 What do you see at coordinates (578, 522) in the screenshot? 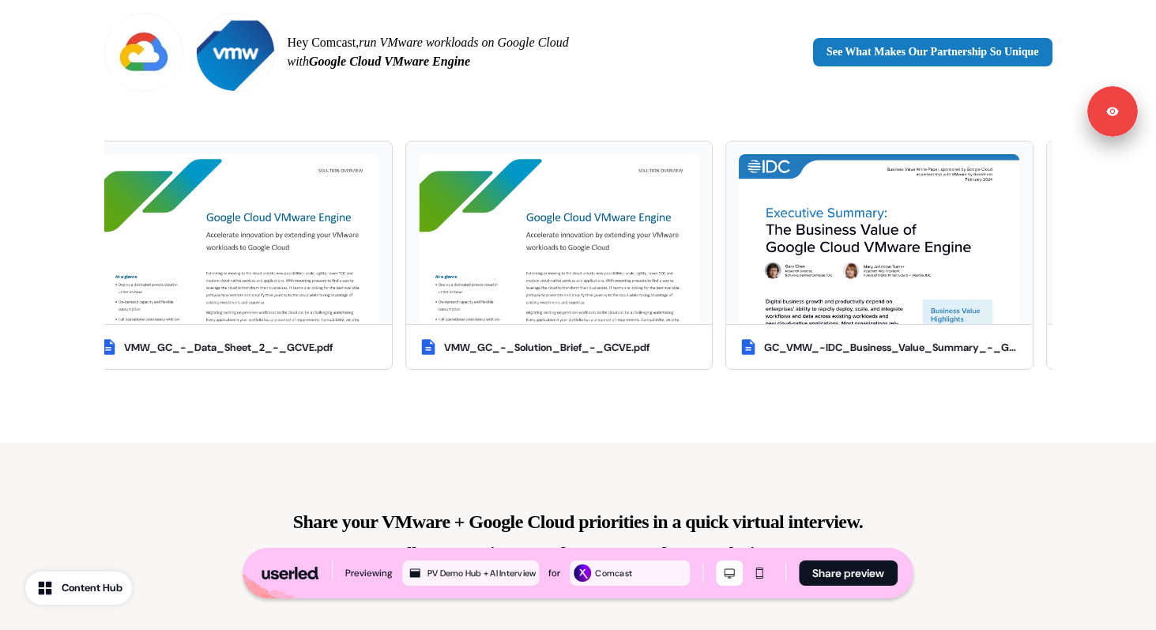
I see `strong: Share your VMware + Google Cloud priorities in a quick virtual interview.` at bounding box center [578, 522].